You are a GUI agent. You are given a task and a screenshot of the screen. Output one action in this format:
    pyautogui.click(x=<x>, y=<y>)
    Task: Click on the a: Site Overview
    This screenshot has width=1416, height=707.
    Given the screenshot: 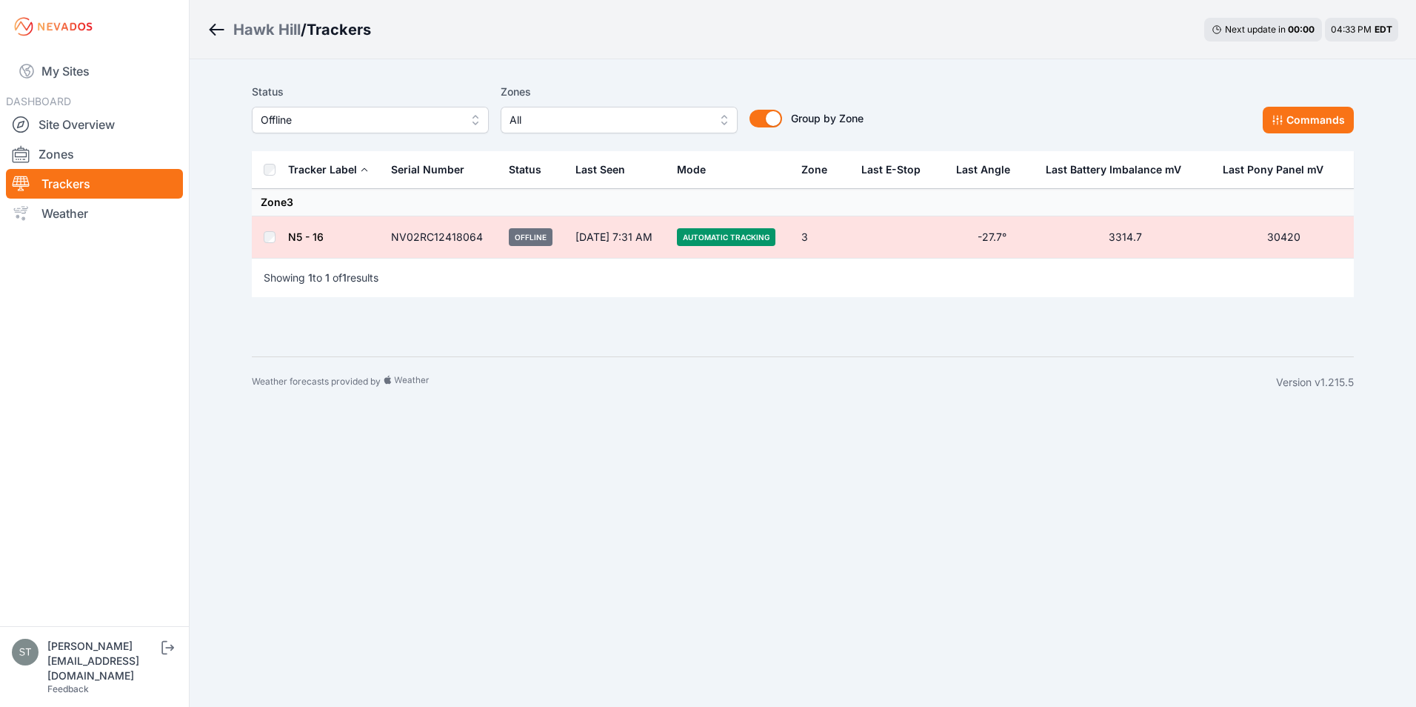 What is the action you would take?
    pyautogui.click(x=94, y=124)
    